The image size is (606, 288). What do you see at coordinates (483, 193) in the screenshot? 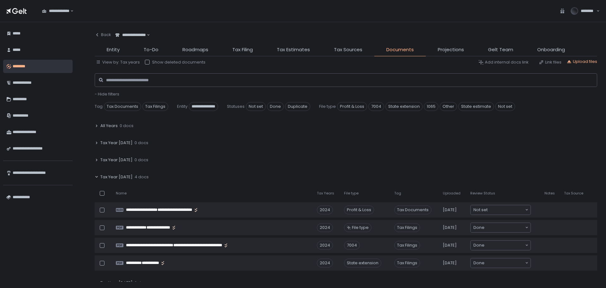
I see `span: Review Status` at bounding box center [483, 193].